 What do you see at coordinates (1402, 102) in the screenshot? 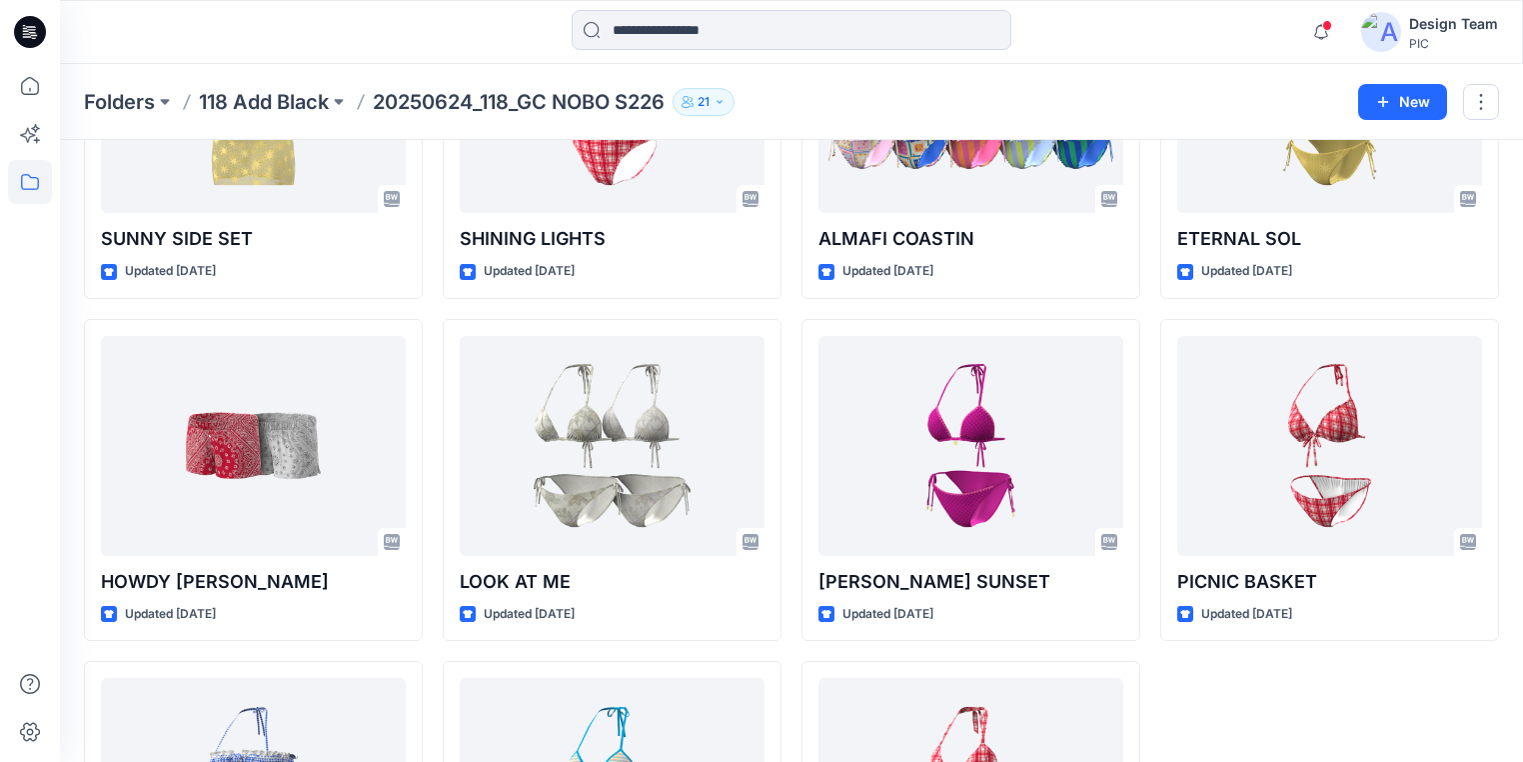
I see `button: New` at bounding box center [1402, 102].